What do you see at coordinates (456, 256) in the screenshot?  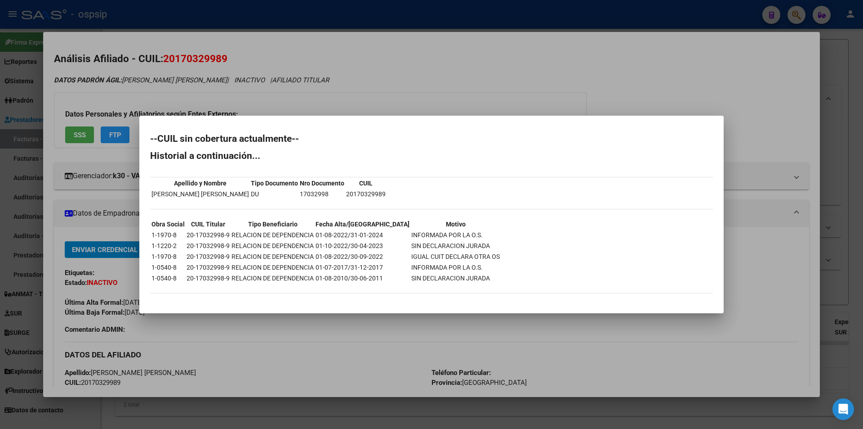 I see `td: IGUAL CUIT DECLARA OTRA OS` at bounding box center [456, 256].